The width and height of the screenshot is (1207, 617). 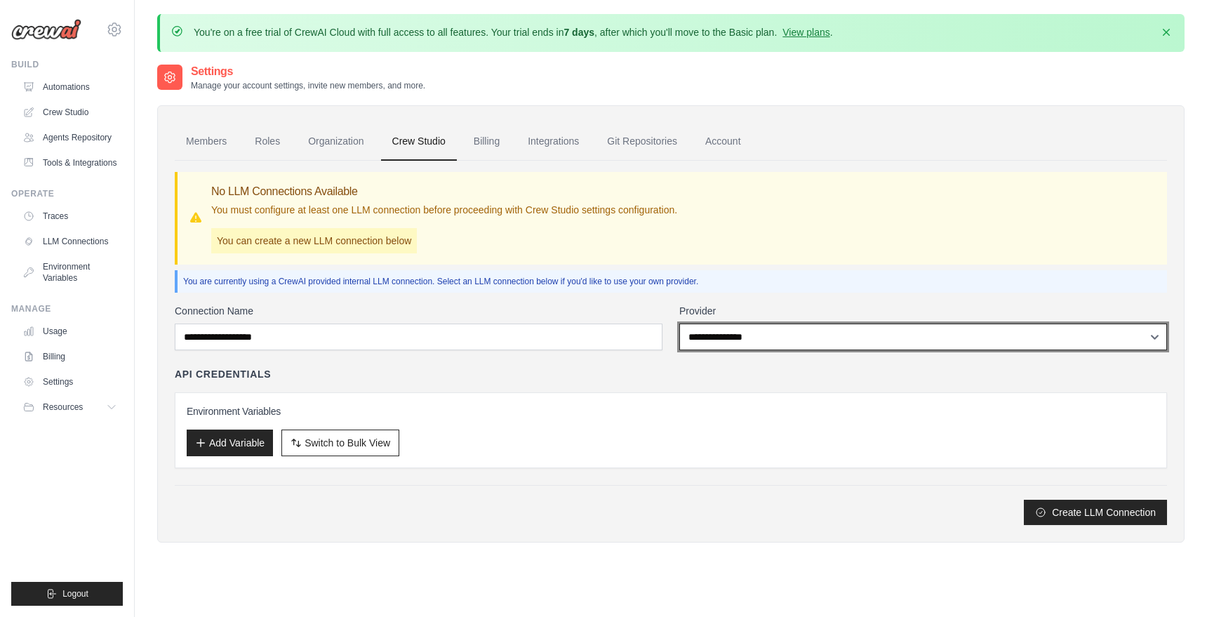 I want to click on a: Roles, so click(x=267, y=142).